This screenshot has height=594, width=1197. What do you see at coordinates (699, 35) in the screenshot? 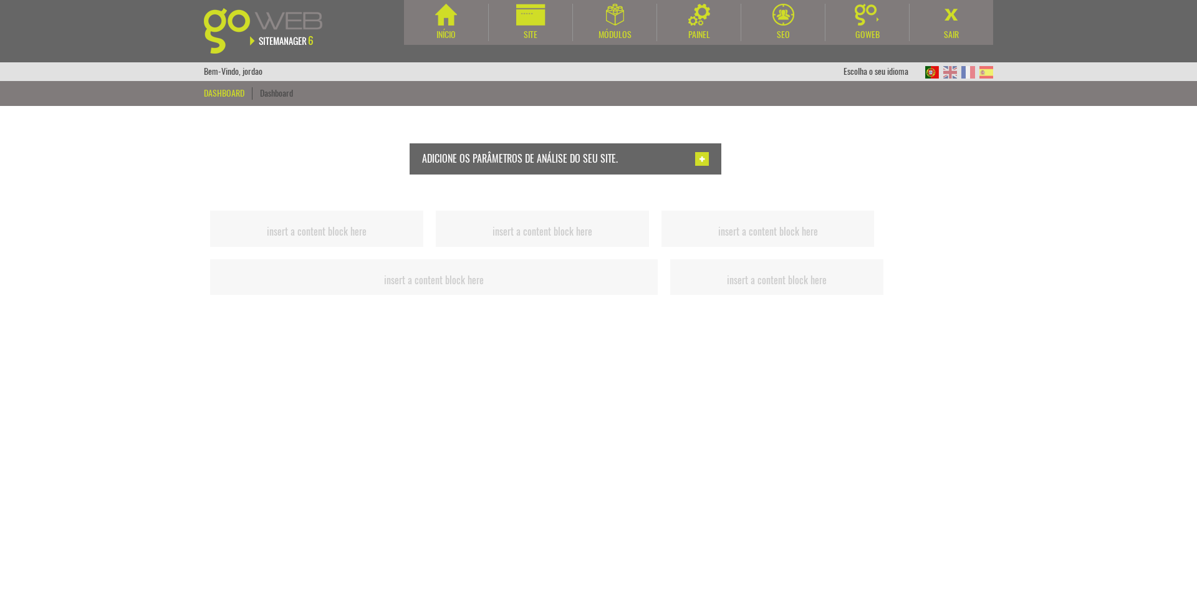
I see `div: Painel` at bounding box center [699, 35].